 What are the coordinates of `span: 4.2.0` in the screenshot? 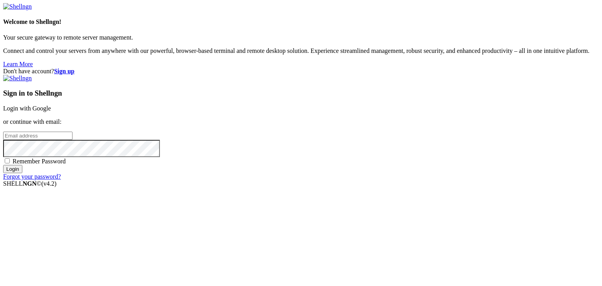 It's located at (49, 183).